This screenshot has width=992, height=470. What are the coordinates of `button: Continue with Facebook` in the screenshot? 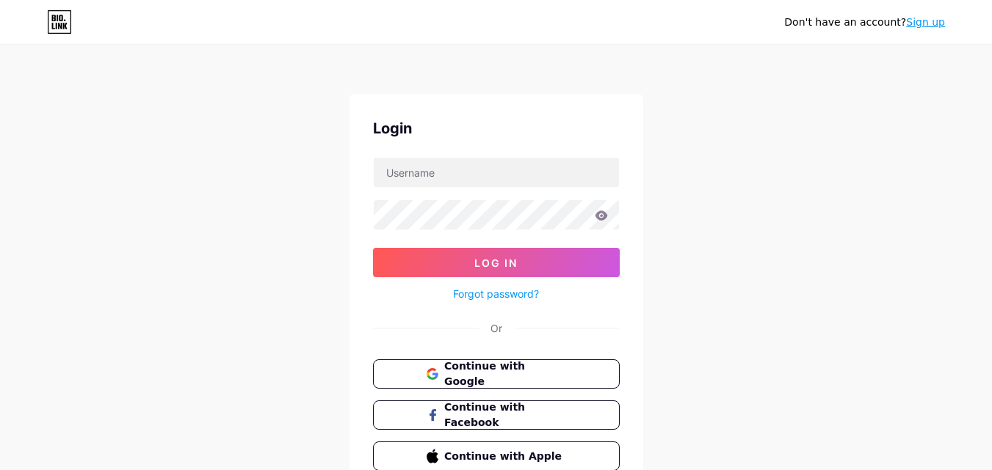 It's located at (496, 415).